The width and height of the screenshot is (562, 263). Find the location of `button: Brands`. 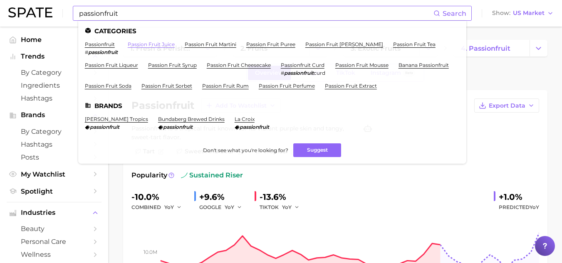

button: Brands is located at coordinates (54, 115).